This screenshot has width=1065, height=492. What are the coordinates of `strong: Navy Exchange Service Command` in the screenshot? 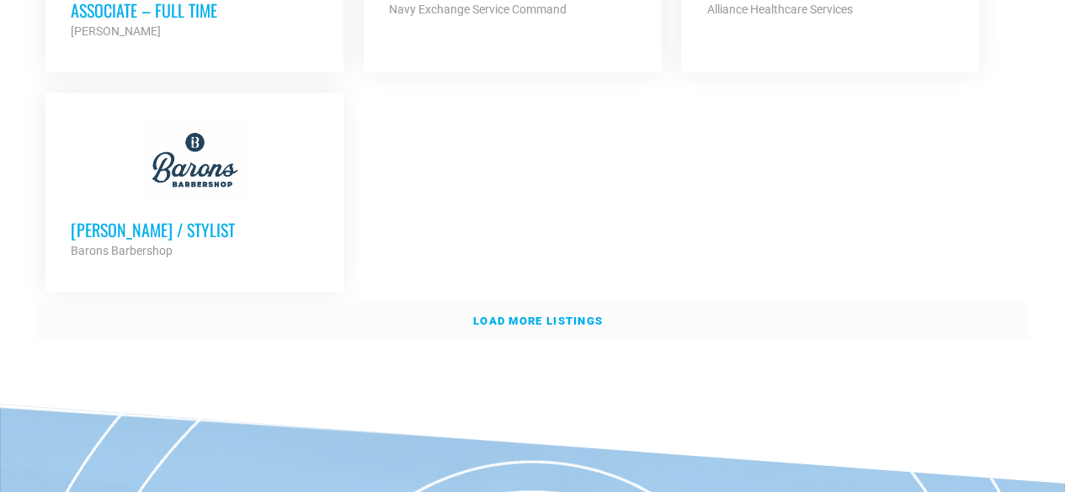 It's located at (477, 9).